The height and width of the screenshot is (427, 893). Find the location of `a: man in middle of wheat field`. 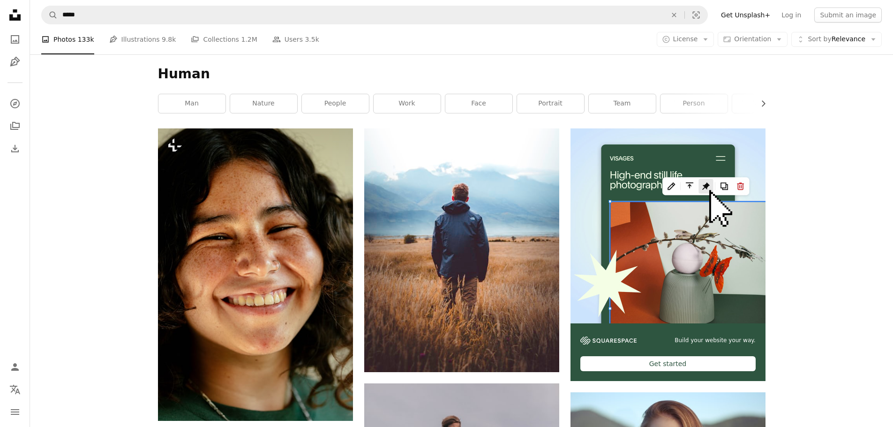

a: man in middle of wheat field is located at coordinates (462, 250).